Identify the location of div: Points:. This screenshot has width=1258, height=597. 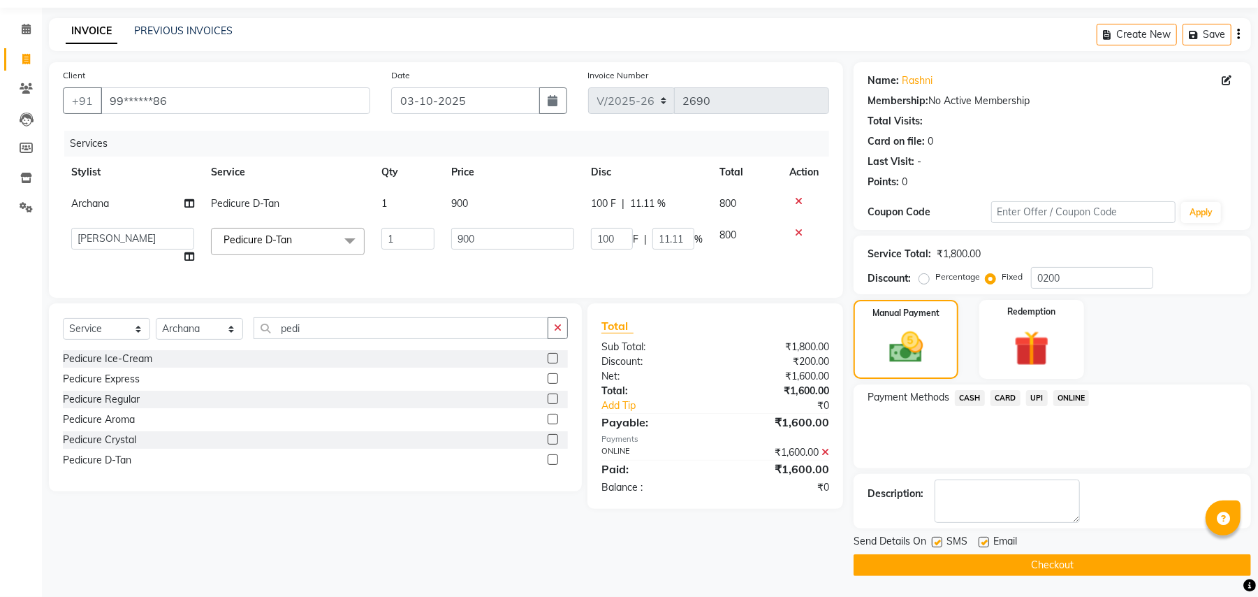
(883, 182).